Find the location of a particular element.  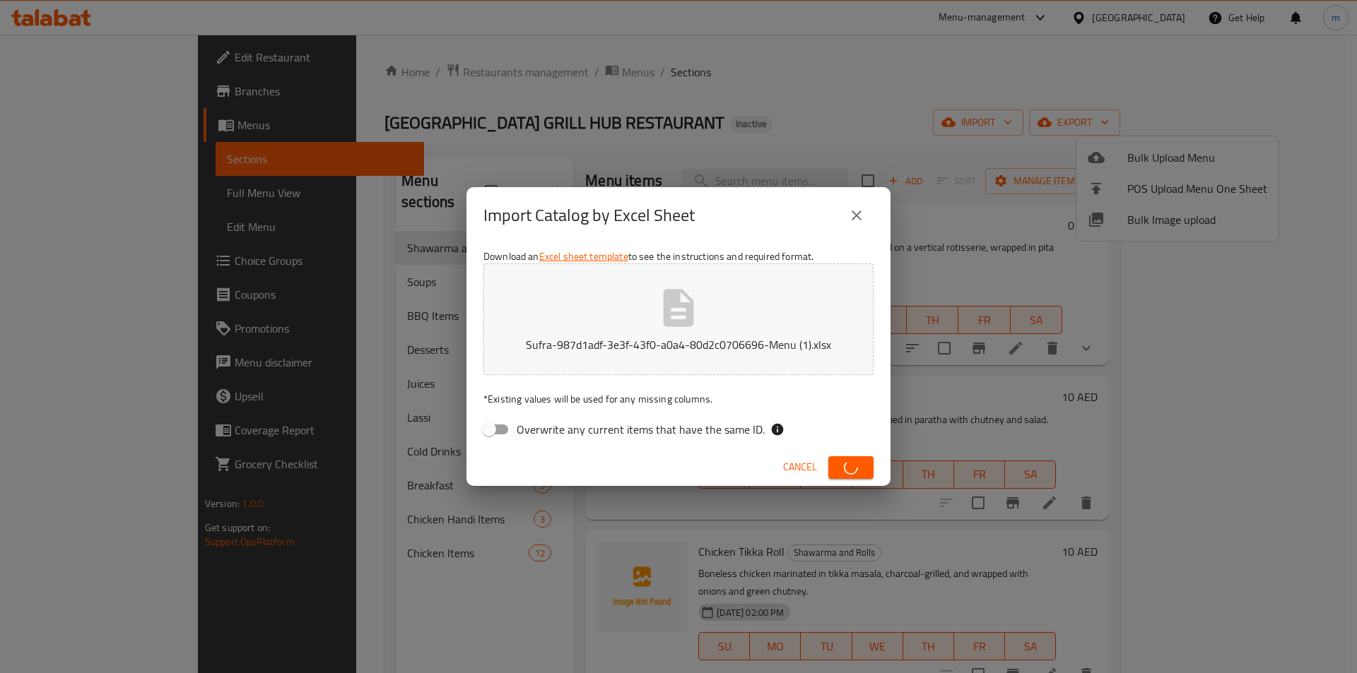

button: Sufra-987d1adf-3e3f-43f0-a0a4-80d2c0706696-Menu (1).xlsx is located at coordinates (678, 319).